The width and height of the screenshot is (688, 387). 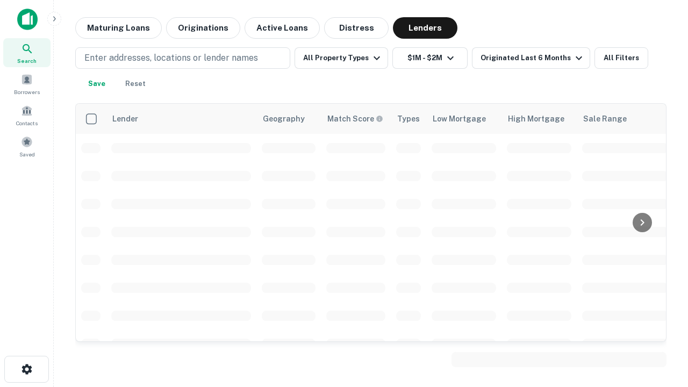 What do you see at coordinates (533, 58) in the screenshot?
I see `div: Originated Last 6 Months` at bounding box center [533, 58].